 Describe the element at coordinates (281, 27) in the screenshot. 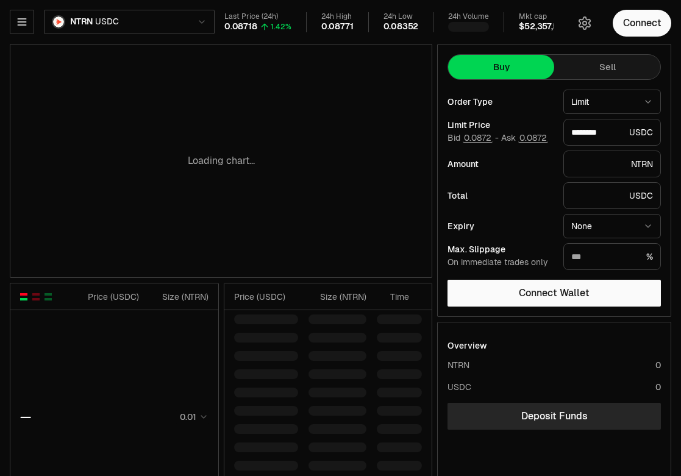

I see `div: 1.42%` at that location.